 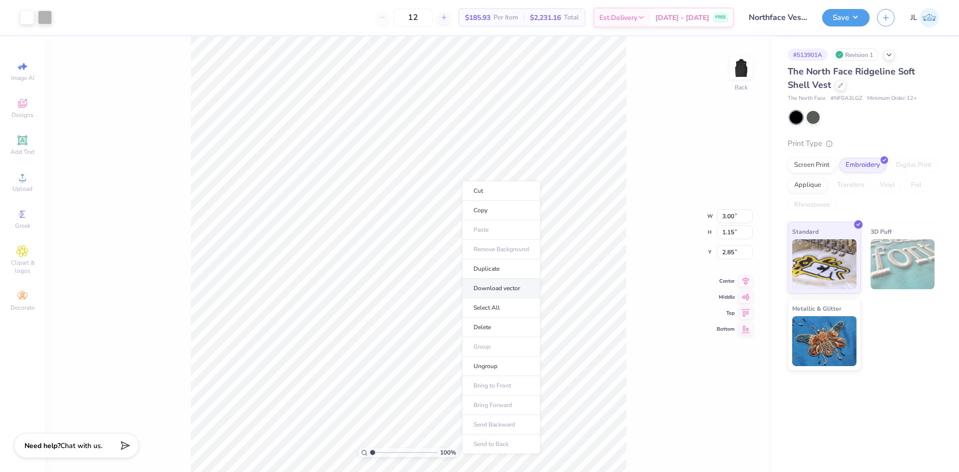 I want to click on span: FREE, so click(x=720, y=17).